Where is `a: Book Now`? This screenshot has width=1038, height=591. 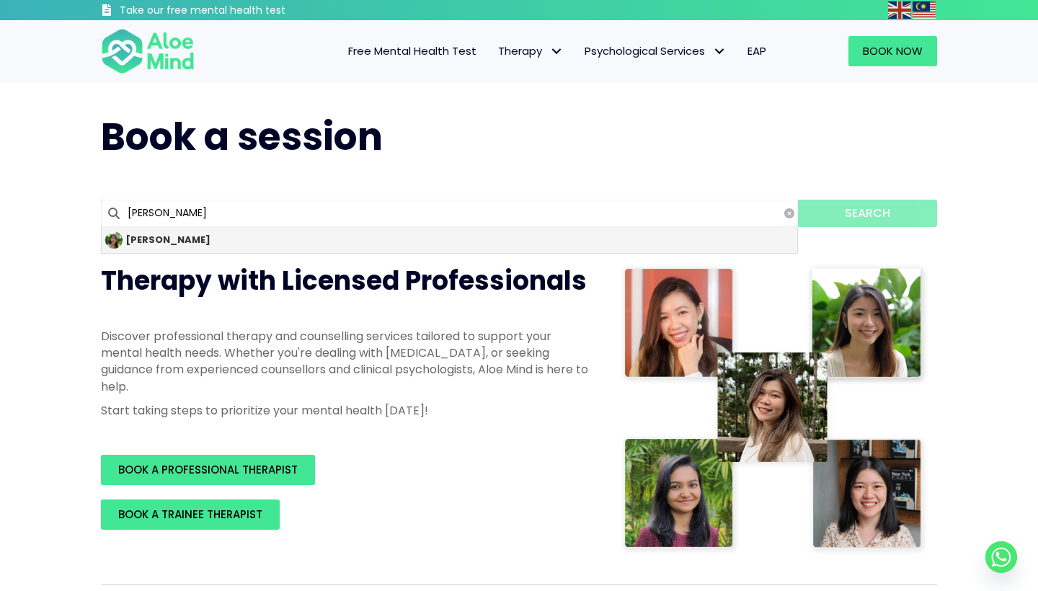 a: Book Now is located at coordinates (892, 51).